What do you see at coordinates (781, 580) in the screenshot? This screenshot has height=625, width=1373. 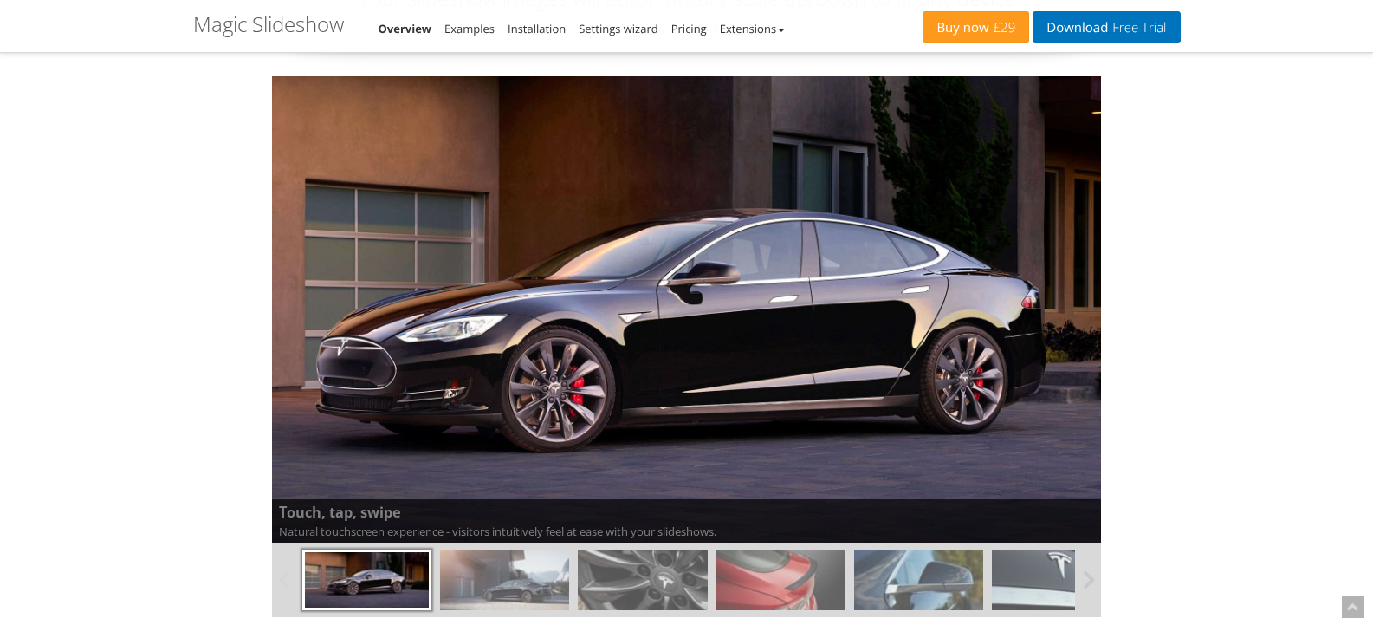 I see `img: models-04.jpg` at bounding box center [781, 580].